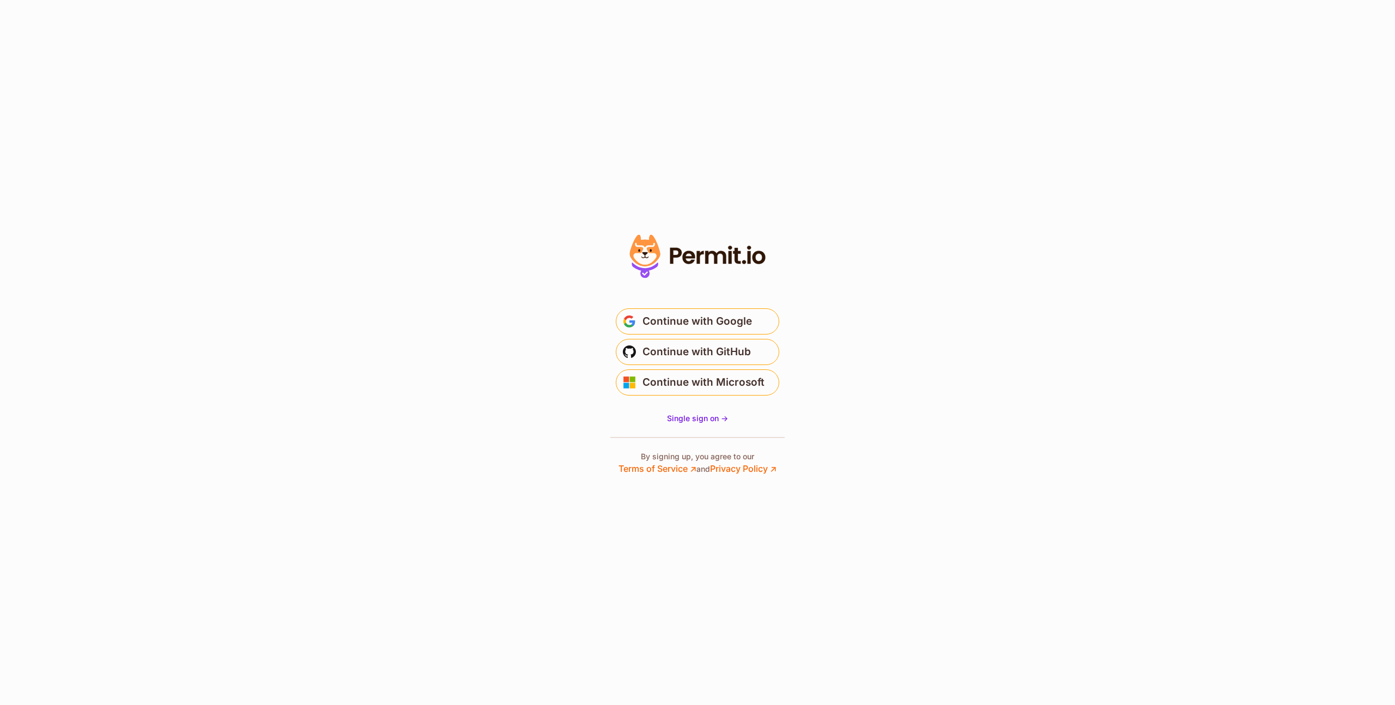 This screenshot has width=1395, height=705. I want to click on span: Continue with GitHub, so click(696, 352).